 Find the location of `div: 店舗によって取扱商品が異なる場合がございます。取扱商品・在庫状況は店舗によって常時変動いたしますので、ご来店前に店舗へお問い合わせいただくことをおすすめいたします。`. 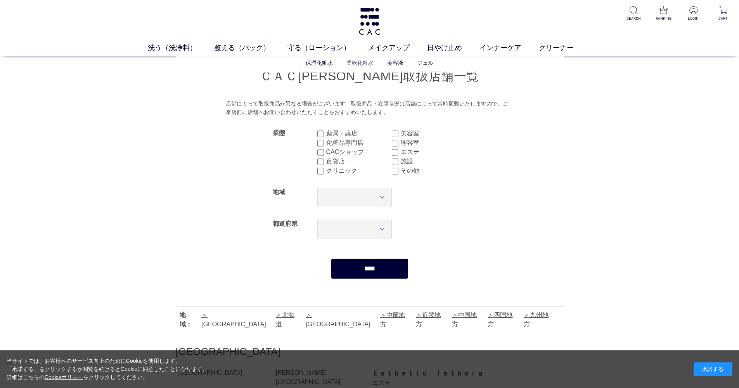

div: 店舗によって取扱商品が異なる場合がございます。取扱商品・在庫状況は店舗によって常時変動いたしますので、ご来店前に店舗へお問い合わせいただくことをおすすめいたします。 is located at coordinates (369, 108).